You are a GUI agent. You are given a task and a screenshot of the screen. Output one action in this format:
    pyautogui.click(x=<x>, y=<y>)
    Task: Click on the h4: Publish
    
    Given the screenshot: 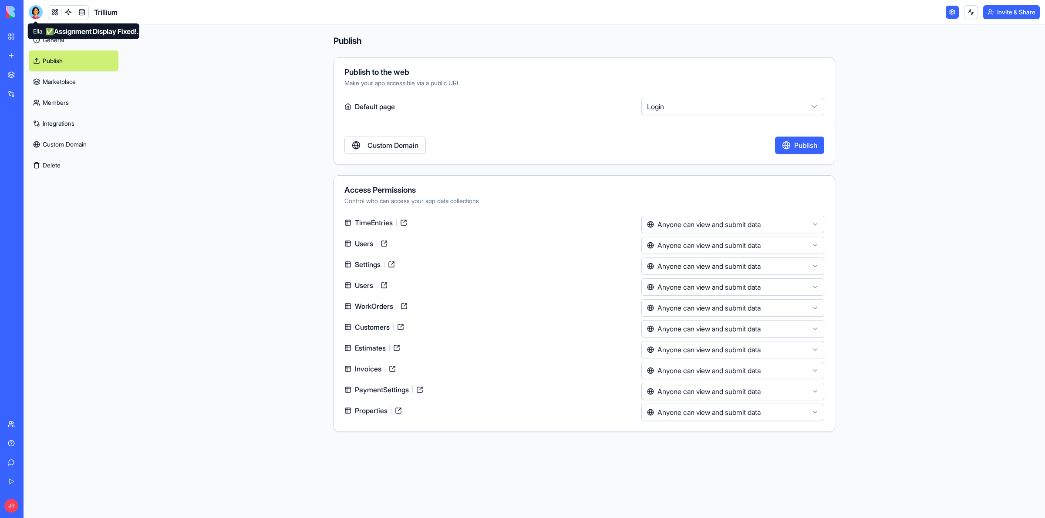 What is the action you would take?
    pyautogui.click(x=584, y=41)
    